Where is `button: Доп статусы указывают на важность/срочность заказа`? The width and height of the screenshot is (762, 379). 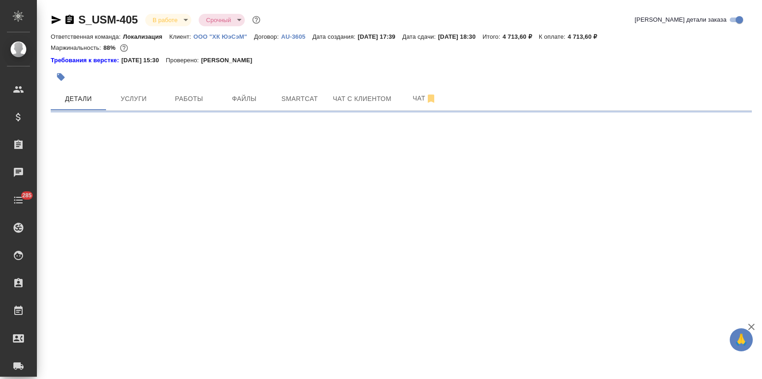 button: Доп статусы указывают на важность/срочность заказа is located at coordinates (256, 20).